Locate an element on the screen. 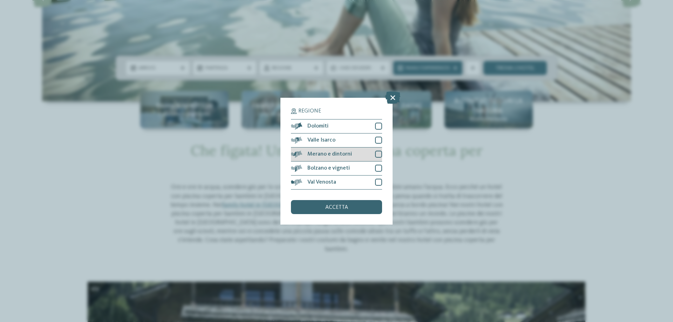 This screenshot has width=673, height=322. span: Dolomiti is located at coordinates (318, 126).